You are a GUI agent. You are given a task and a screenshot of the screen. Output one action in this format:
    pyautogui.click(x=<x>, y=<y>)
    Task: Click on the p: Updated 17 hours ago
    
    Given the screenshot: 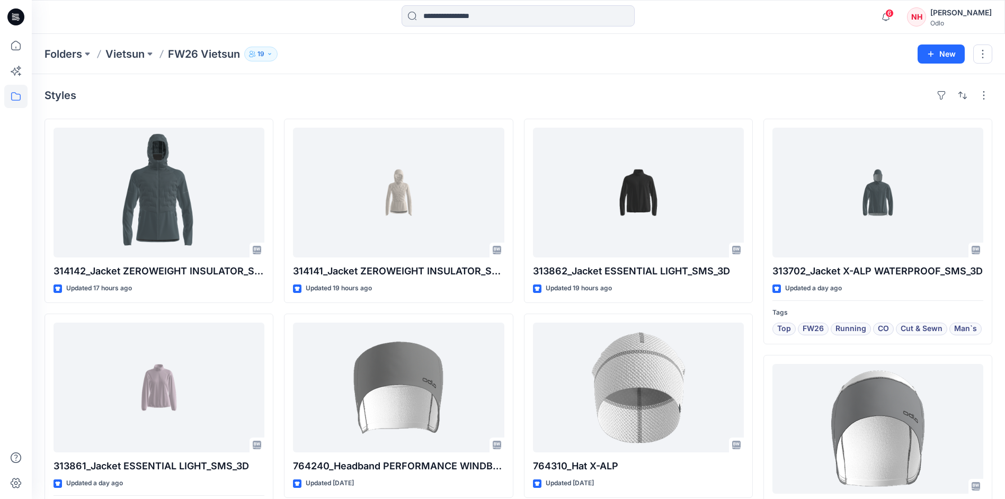 What is the action you would take?
    pyautogui.click(x=99, y=288)
    